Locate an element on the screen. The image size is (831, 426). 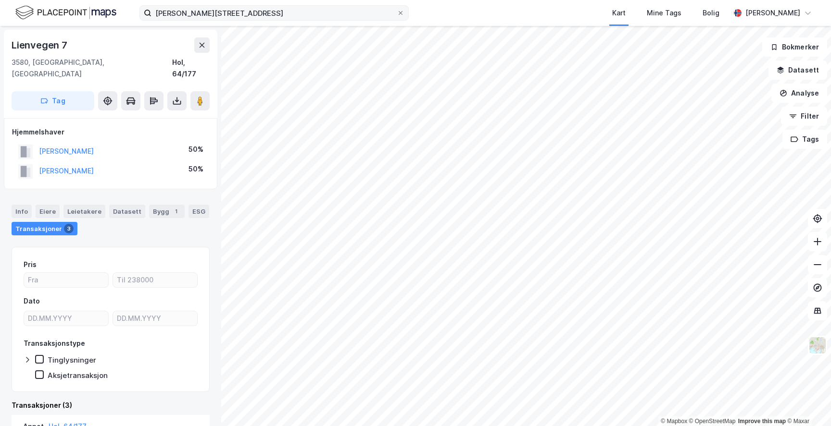
a: Mapbox is located at coordinates (673, 422).